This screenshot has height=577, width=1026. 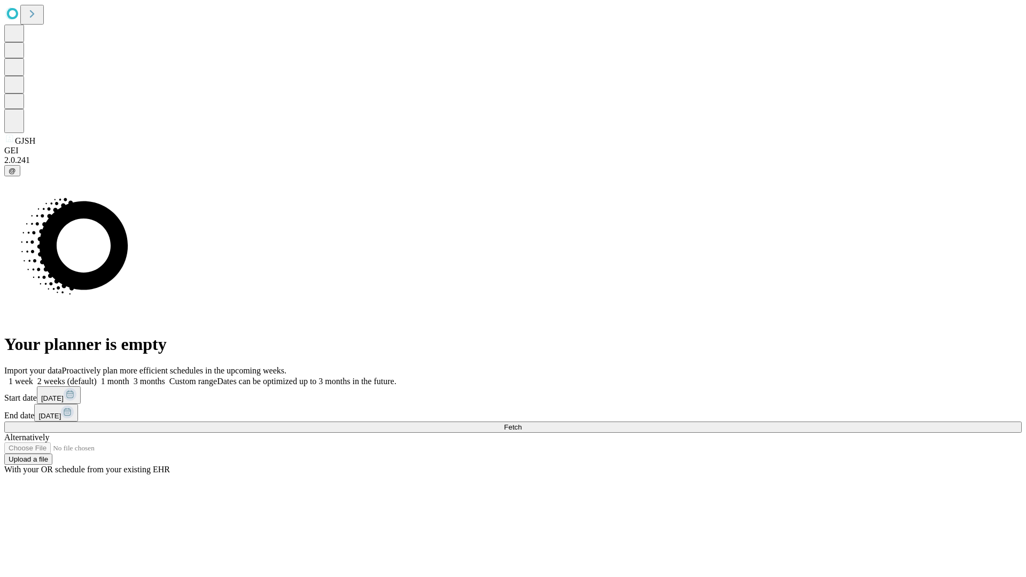 I want to click on div: End date, so click(x=513, y=412).